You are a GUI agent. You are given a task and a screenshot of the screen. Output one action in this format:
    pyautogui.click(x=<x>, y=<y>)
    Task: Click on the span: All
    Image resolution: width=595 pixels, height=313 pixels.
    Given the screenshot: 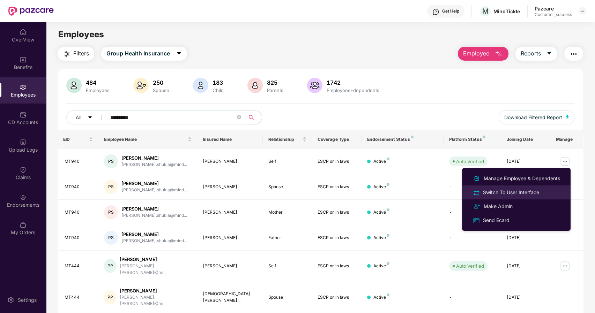 What is the action you would take?
    pyautogui.click(x=78, y=118)
    